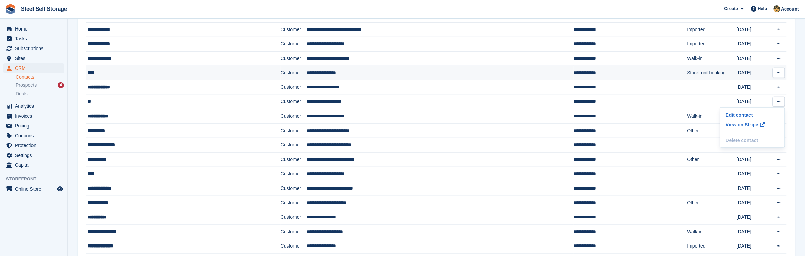 This screenshot has height=256, width=805. What do you see at coordinates (753, 115) in the screenshot?
I see `a: Edit contact` at bounding box center [753, 115].